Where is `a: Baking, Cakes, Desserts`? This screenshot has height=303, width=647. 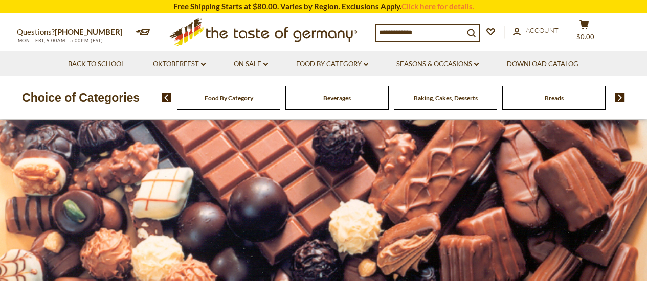 a: Baking, Cakes, Desserts is located at coordinates (445, 98).